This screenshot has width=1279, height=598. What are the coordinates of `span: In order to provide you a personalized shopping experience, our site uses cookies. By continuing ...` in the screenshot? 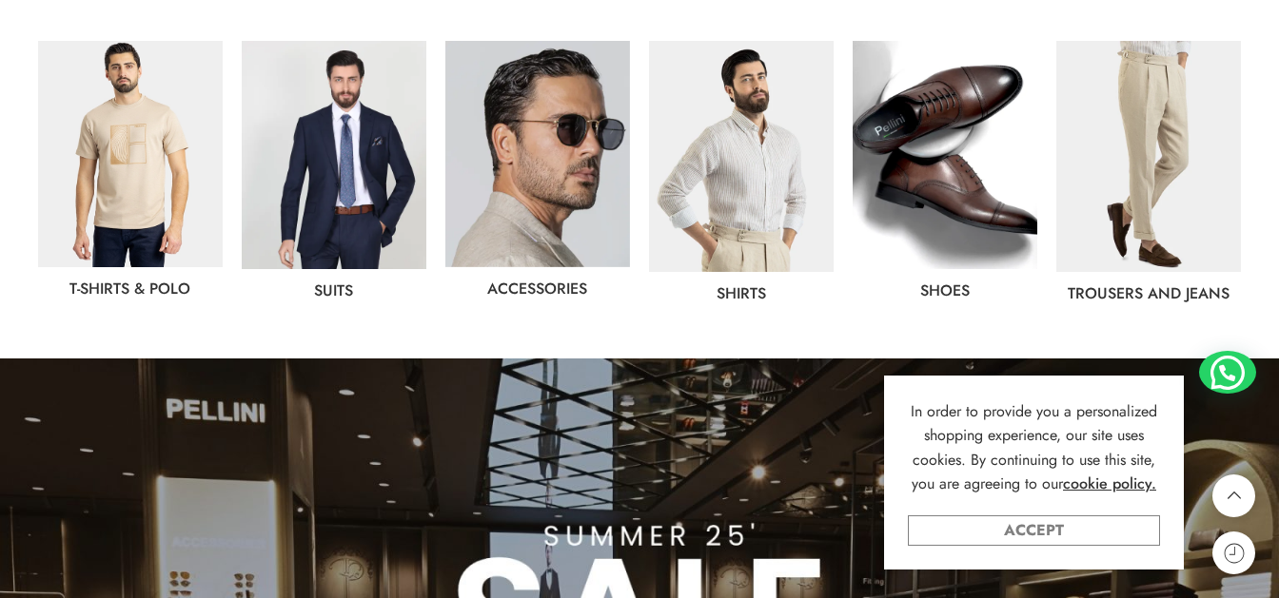 It's located at (1033, 448).